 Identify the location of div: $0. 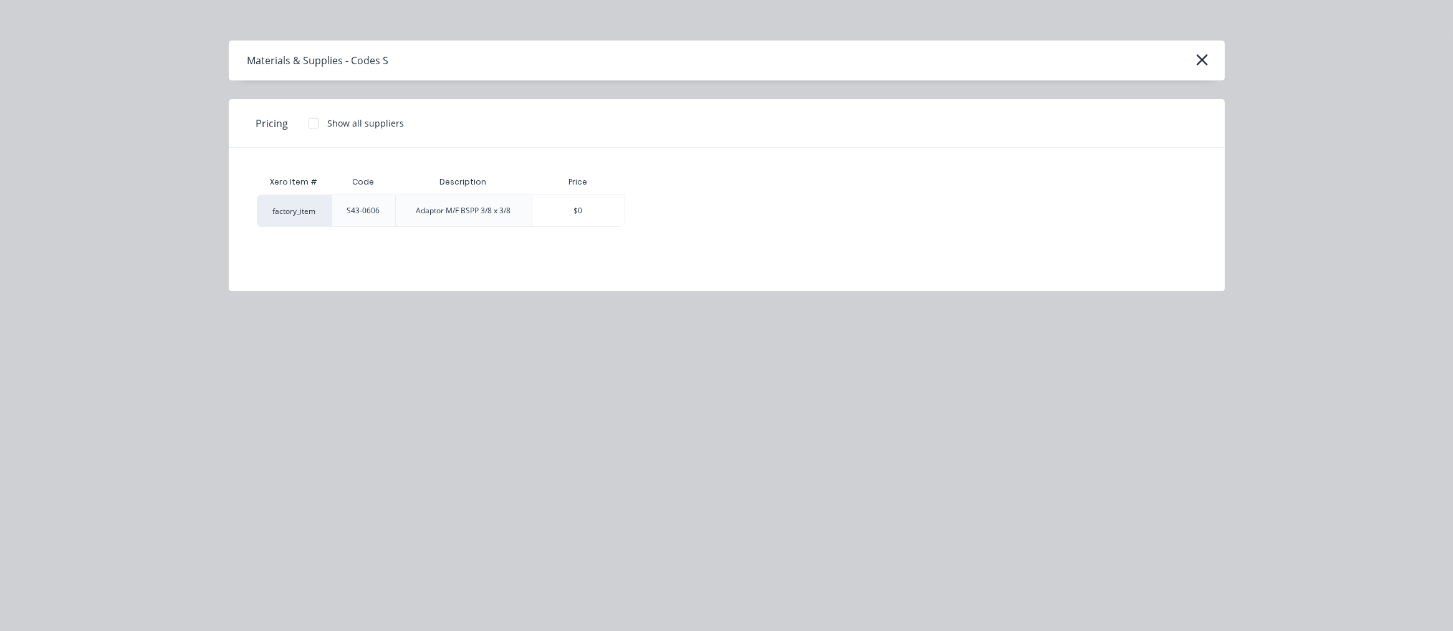
(579, 211).